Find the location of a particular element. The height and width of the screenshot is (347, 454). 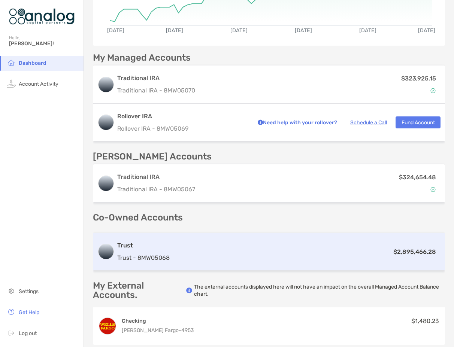

button: Fund Account is located at coordinates (418, 122).